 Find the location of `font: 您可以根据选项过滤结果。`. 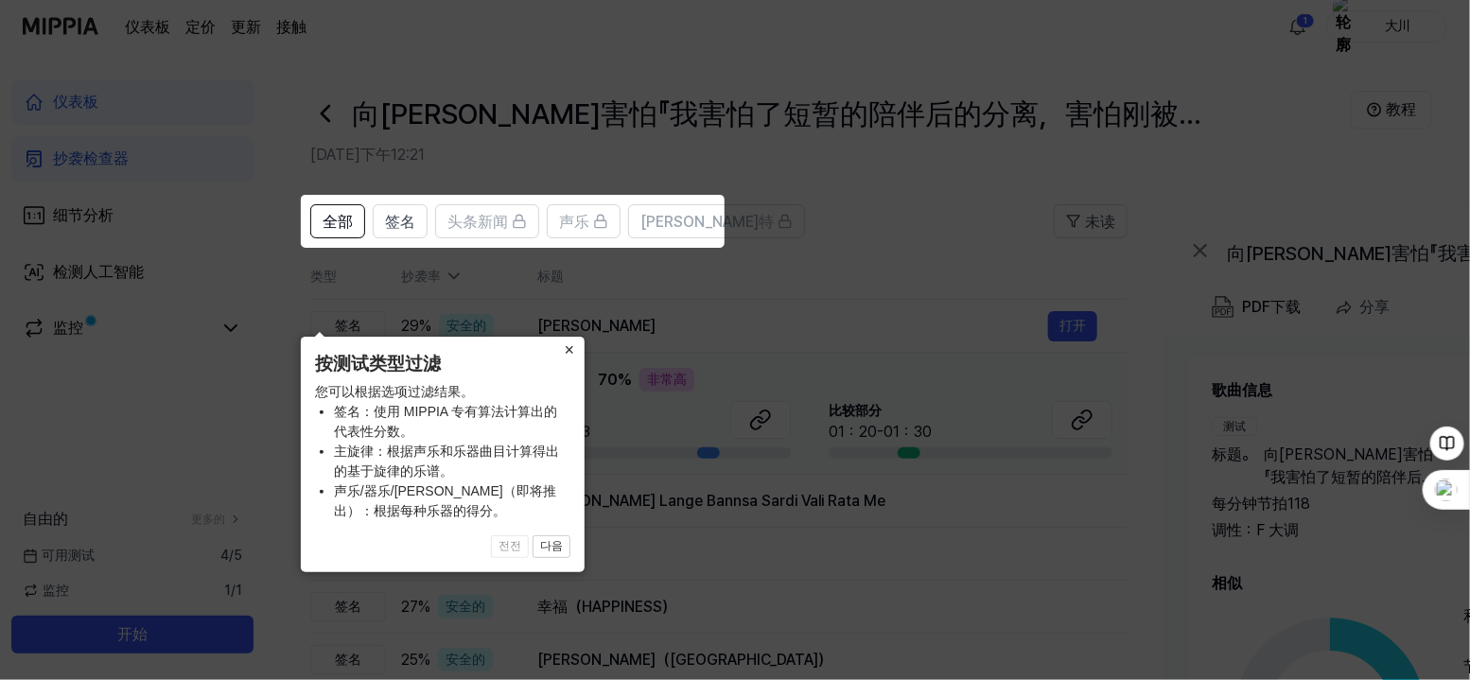

font: 您可以根据选项过滤结果。 is located at coordinates (395, 392).